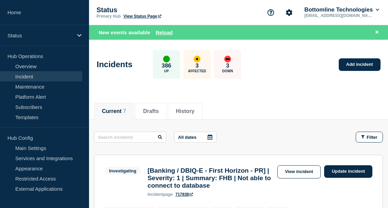  I want to click on a: Add incident, so click(359, 65).